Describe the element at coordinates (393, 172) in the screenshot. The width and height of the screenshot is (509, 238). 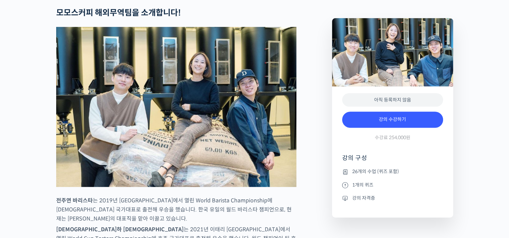
I see `li: 26개의 수업 (퀴즈 포함)` at that location.